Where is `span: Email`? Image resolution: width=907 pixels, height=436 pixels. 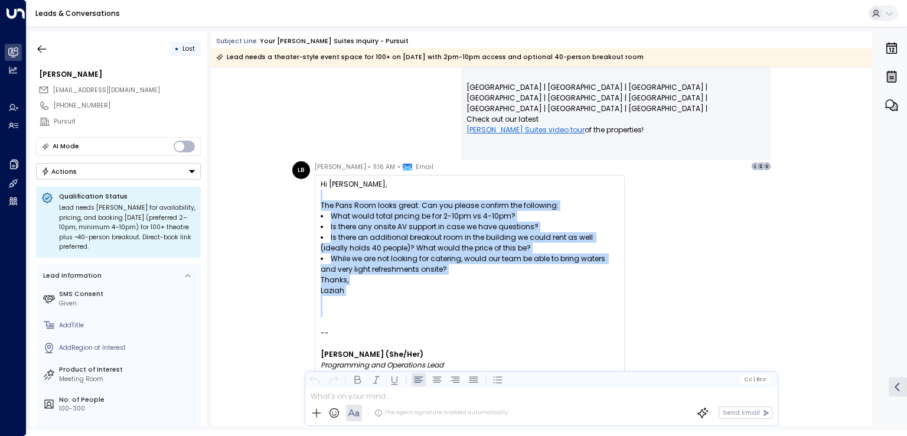
span: Email is located at coordinates (425, 167).